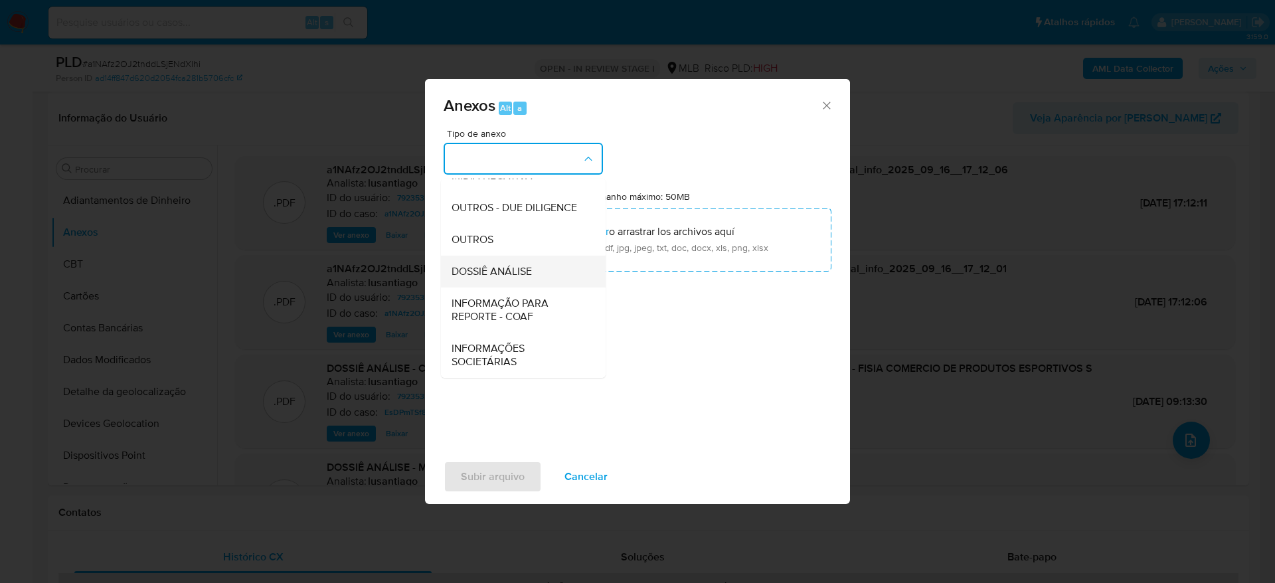 This screenshot has height=583, width=1275. Describe the element at coordinates (491, 272) in the screenshot. I see `span: DOSSIÊ ANÁLISE` at that location.